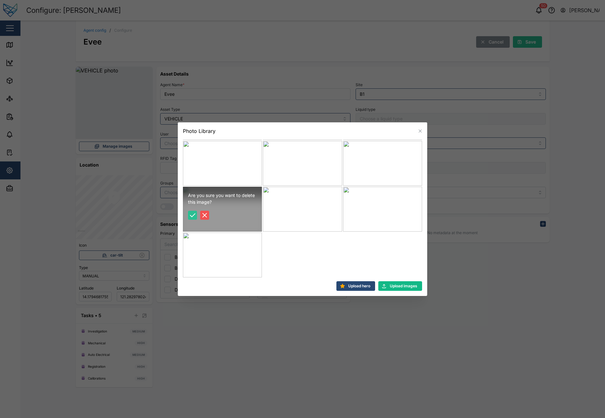  Describe the element at coordinates (356, 286) in the screenshot. I see `button: Upload hero` at that location.